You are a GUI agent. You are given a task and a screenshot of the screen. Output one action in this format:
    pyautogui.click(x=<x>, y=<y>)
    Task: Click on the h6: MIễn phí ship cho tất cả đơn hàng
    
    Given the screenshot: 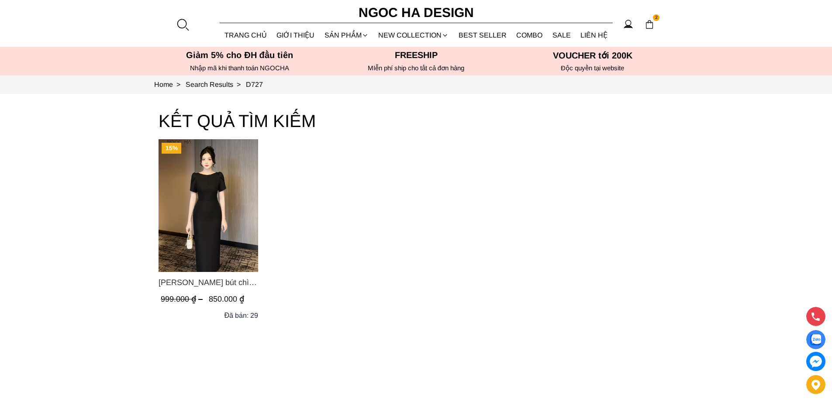 What is the action you would take?
    pyautogui.click(x=416, y=68)
    